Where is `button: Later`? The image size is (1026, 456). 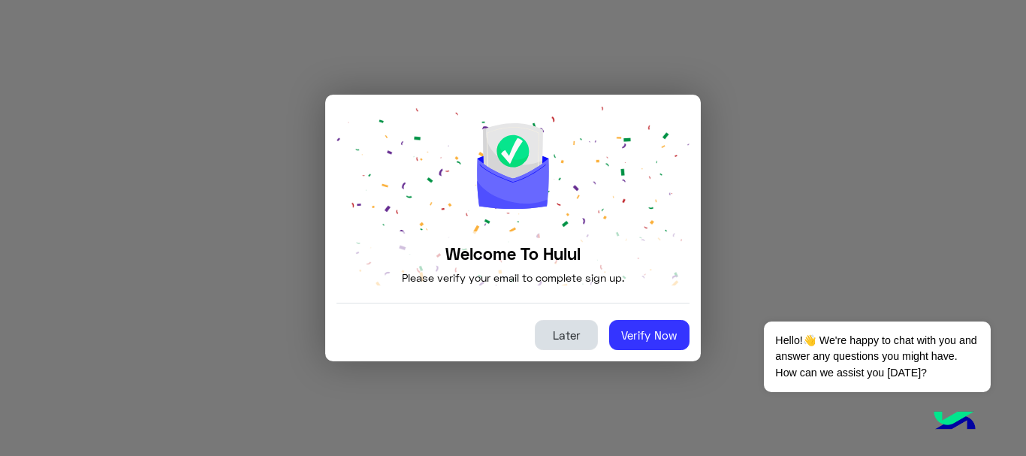
button: Later is located at coordinates (566, 335).